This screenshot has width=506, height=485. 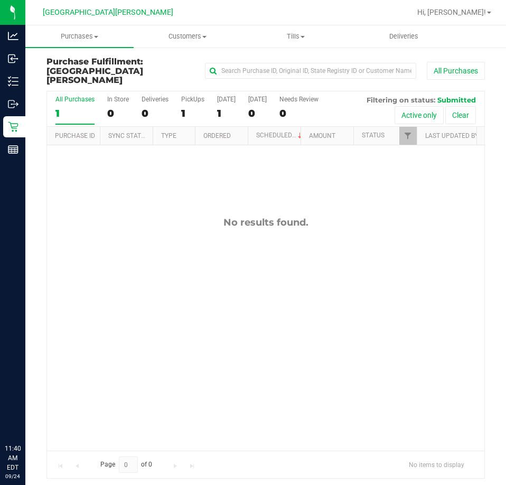 I want to click on input: Search Purchase ID, Original ID, State Registry ID or Customer Name..., so click(x=311, y=71).